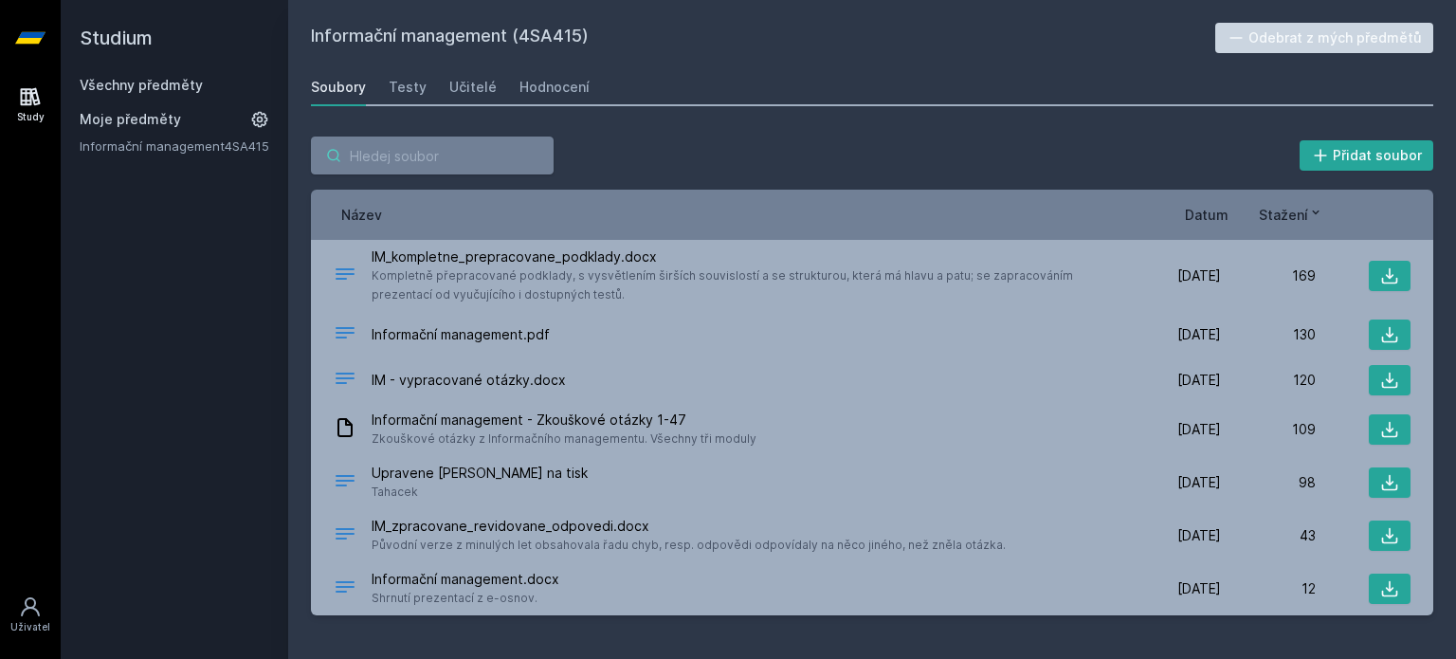 This screenshot has width=1456, height=659. Describe the element at coordinates (1207, 214) in the screenshot. I see `span: Datum` at that location.